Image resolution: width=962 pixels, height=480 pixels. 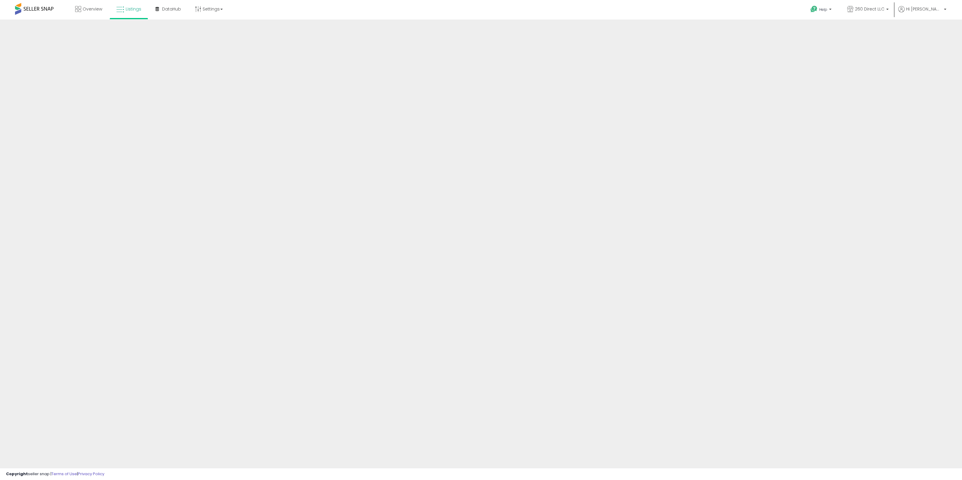 What do you see at coordinates (171, 9) in the screenshot?
I see `span: DataHub` at bounding box center [171, 9].